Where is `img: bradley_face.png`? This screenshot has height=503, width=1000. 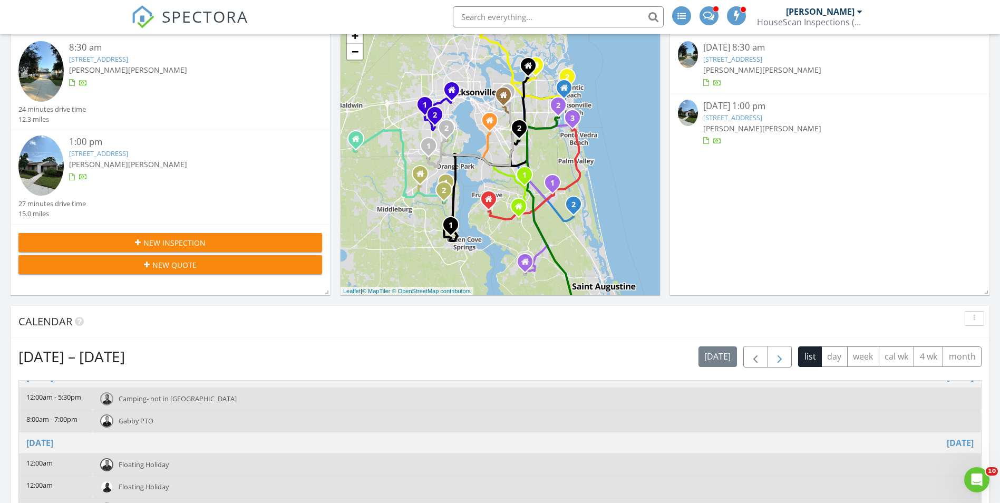 img: bradley_face.png is located at coordinates (106, 398).